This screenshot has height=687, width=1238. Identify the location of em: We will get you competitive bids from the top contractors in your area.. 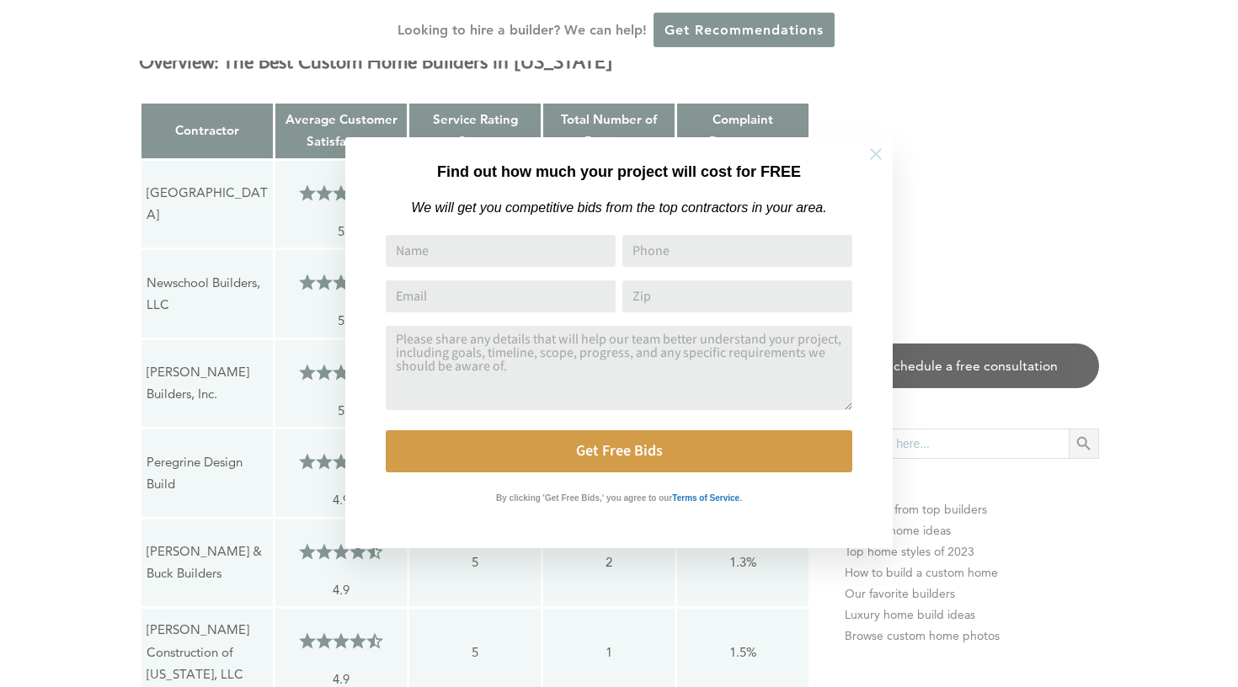
(618, 207).